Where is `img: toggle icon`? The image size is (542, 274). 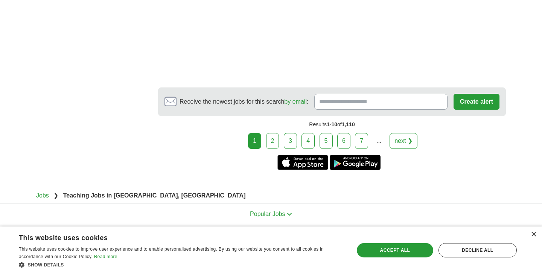 img: toggle icon is located at coordinates (290, 214).